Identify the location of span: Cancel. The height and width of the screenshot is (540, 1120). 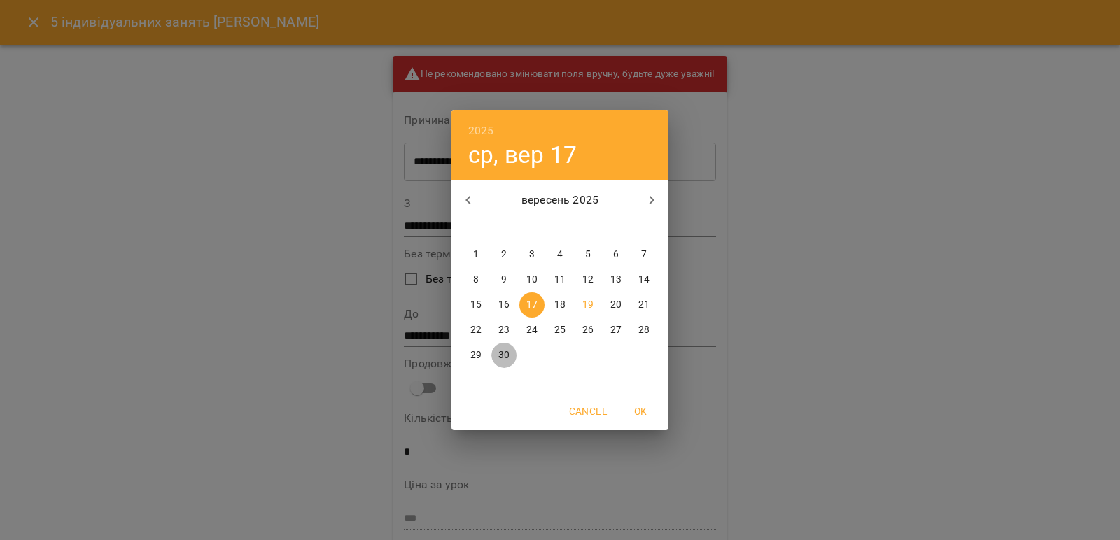
(588, 412).